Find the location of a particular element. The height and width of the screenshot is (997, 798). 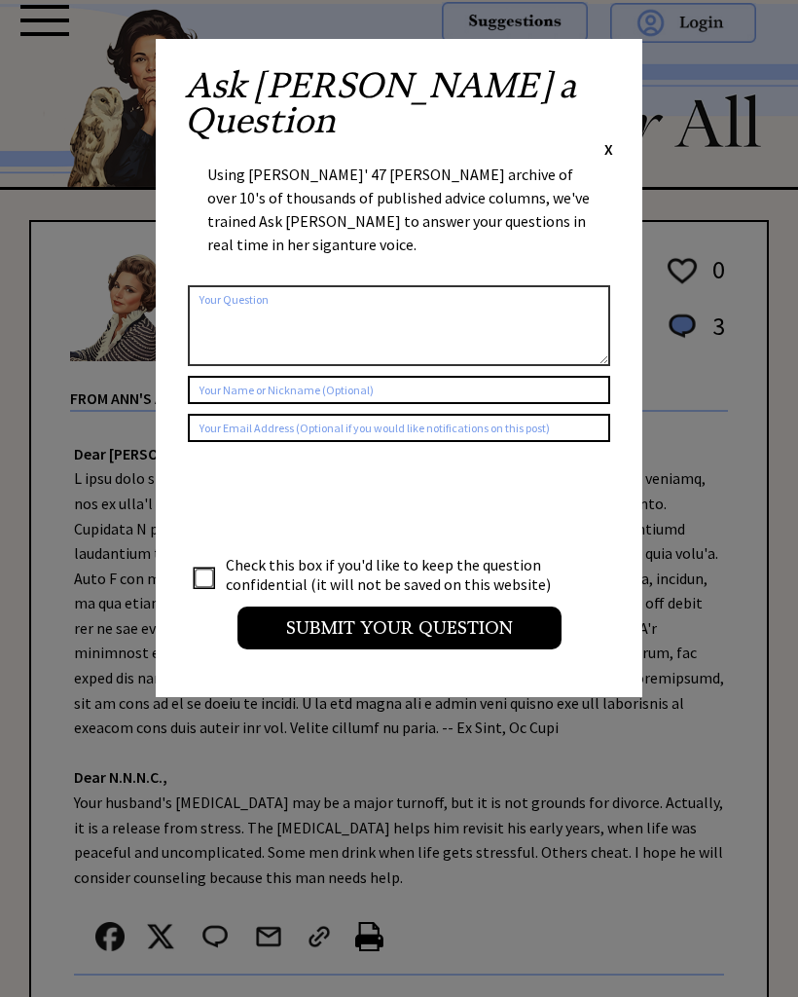

input: Your Email Address (Optional if you would like notifications on this post) is located at coordinates (399, 427).